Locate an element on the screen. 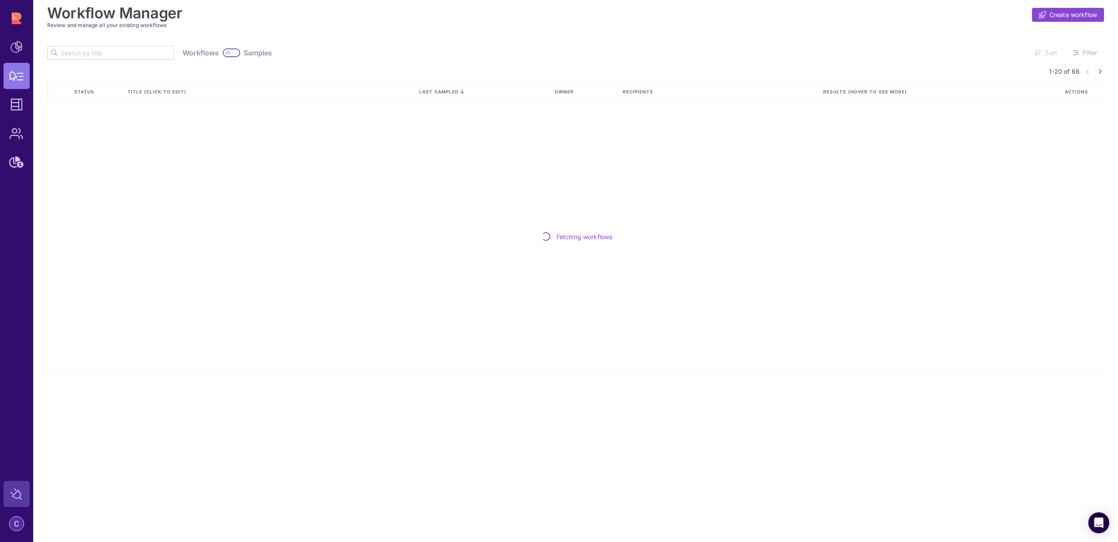 The height and width of the screenshot is (542, 1118). div: Open Intercom Messenger is located at coordinates (1099, 523).